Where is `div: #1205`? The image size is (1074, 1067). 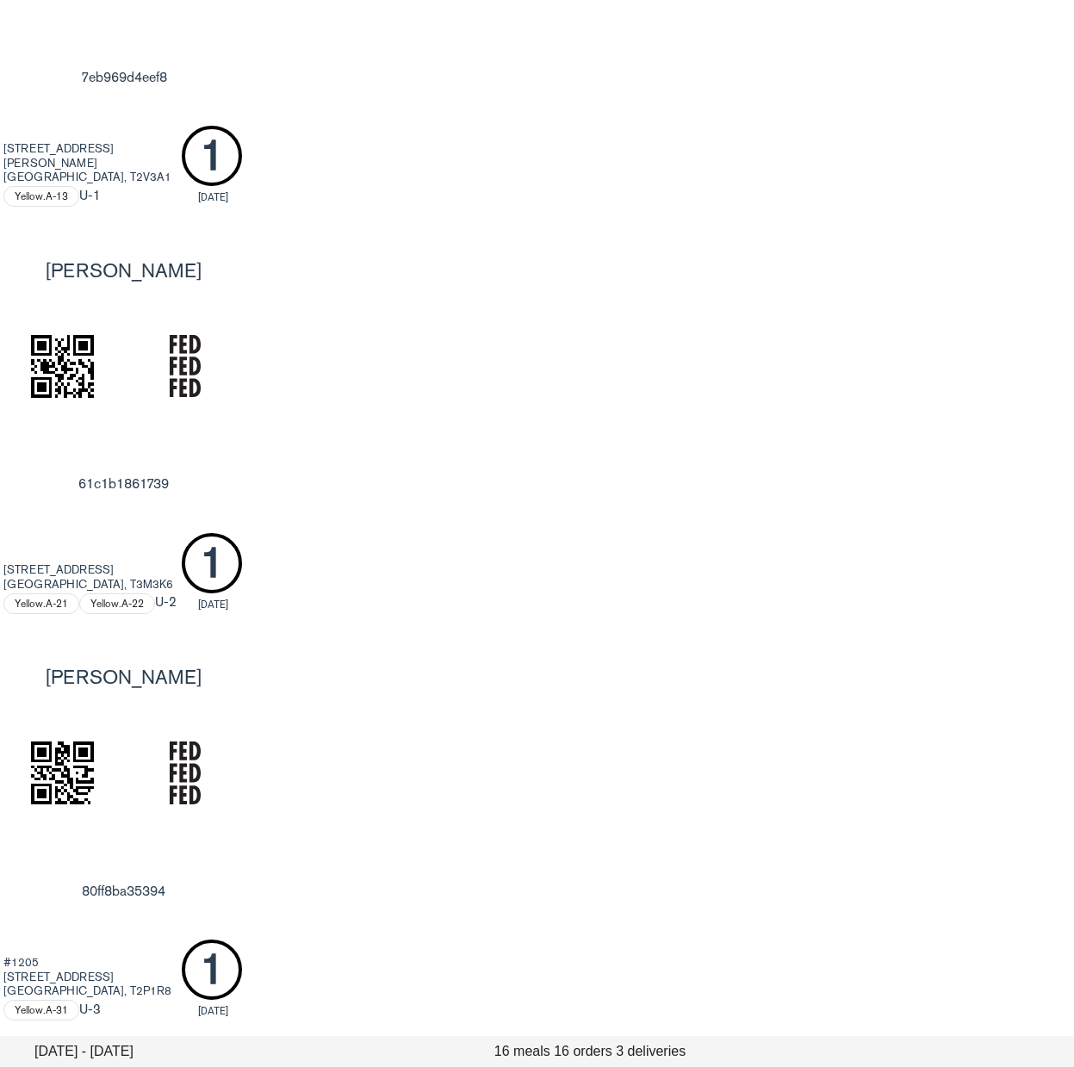
div: #1205 is located at coordinates (92, 963).